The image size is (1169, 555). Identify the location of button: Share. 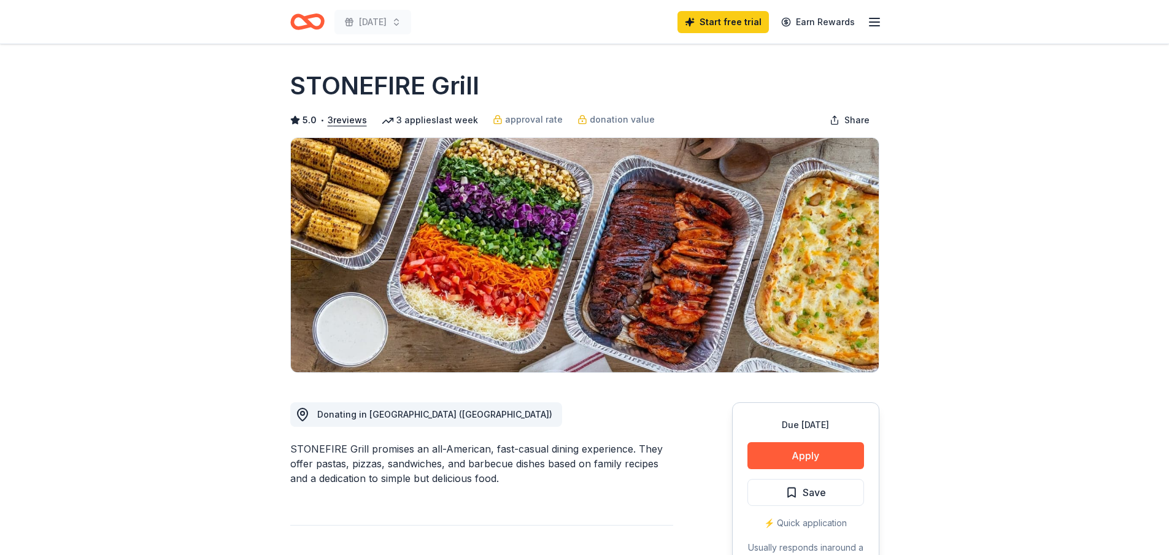
(849, 120).